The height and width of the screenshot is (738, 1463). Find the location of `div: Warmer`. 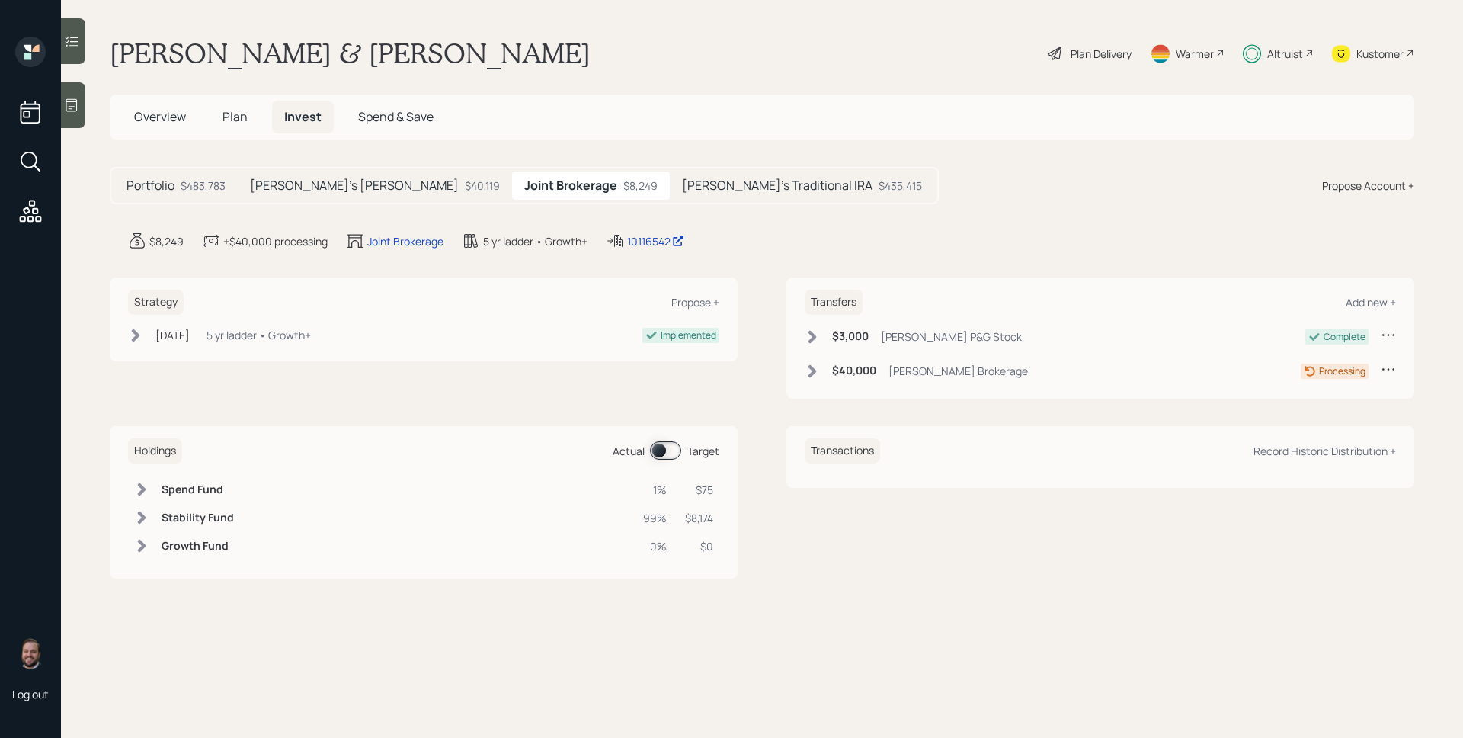

div: Warmer is located at coordinates (1195, 53).